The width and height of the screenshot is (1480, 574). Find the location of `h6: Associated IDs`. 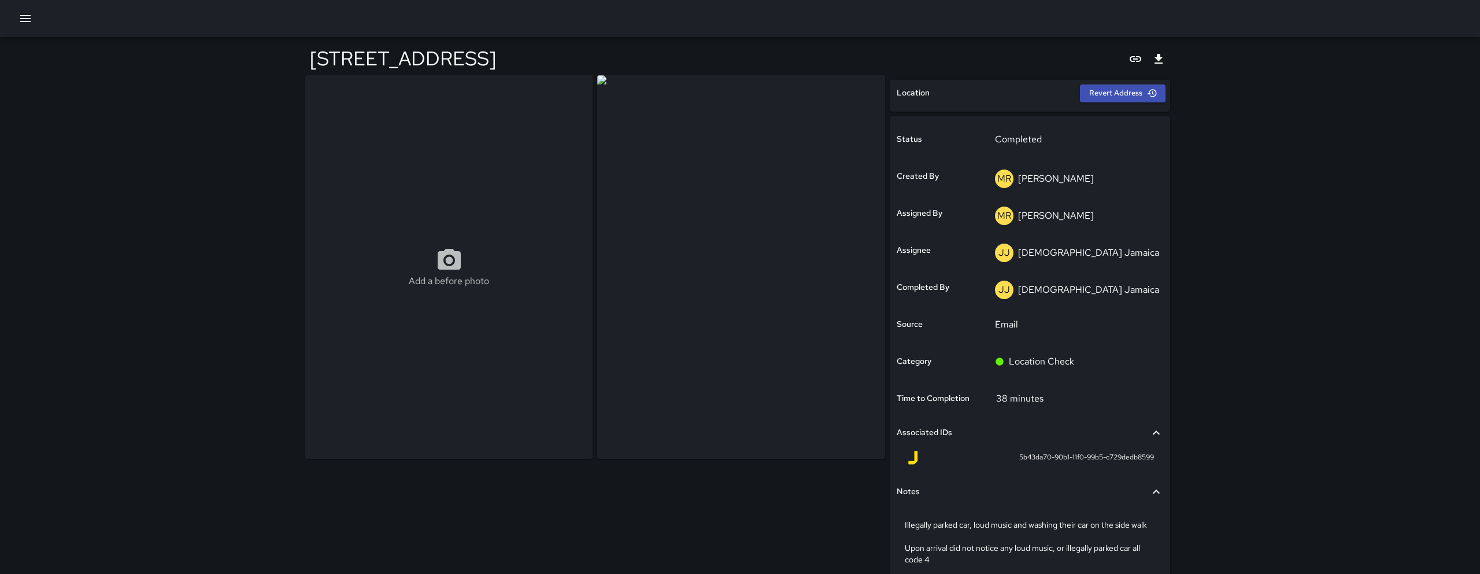

h6: Associated IDs is located at coordinates (925, 433).